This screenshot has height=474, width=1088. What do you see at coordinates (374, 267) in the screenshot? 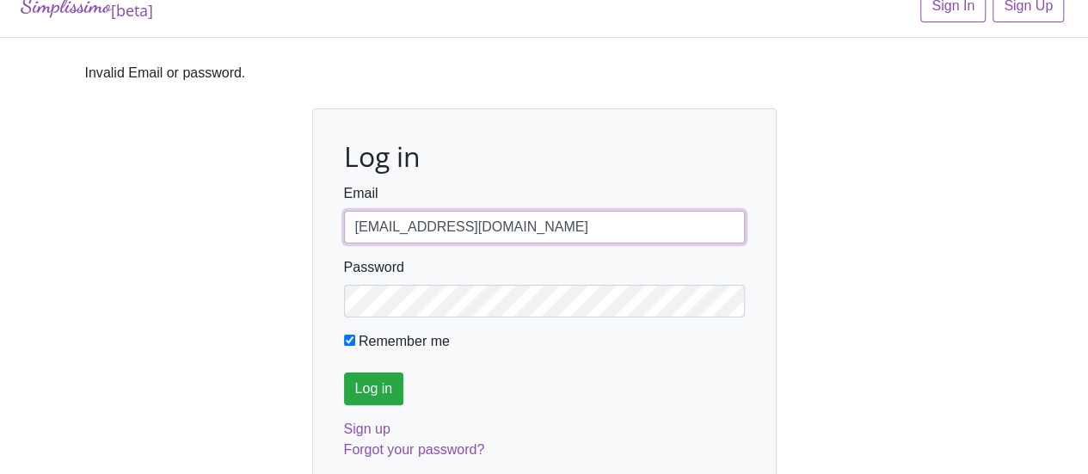
I see `label: Password` at bounding box center [374, 267].